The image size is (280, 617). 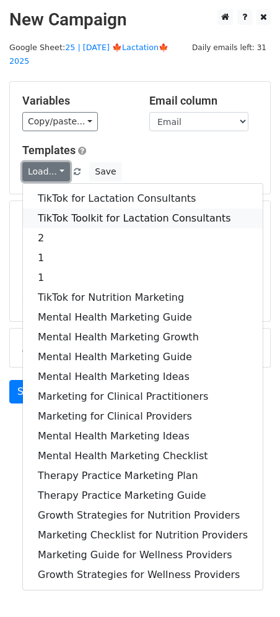 I want to click on a: TikTok for Nutrition Marketing, so click(x=142, y=298).